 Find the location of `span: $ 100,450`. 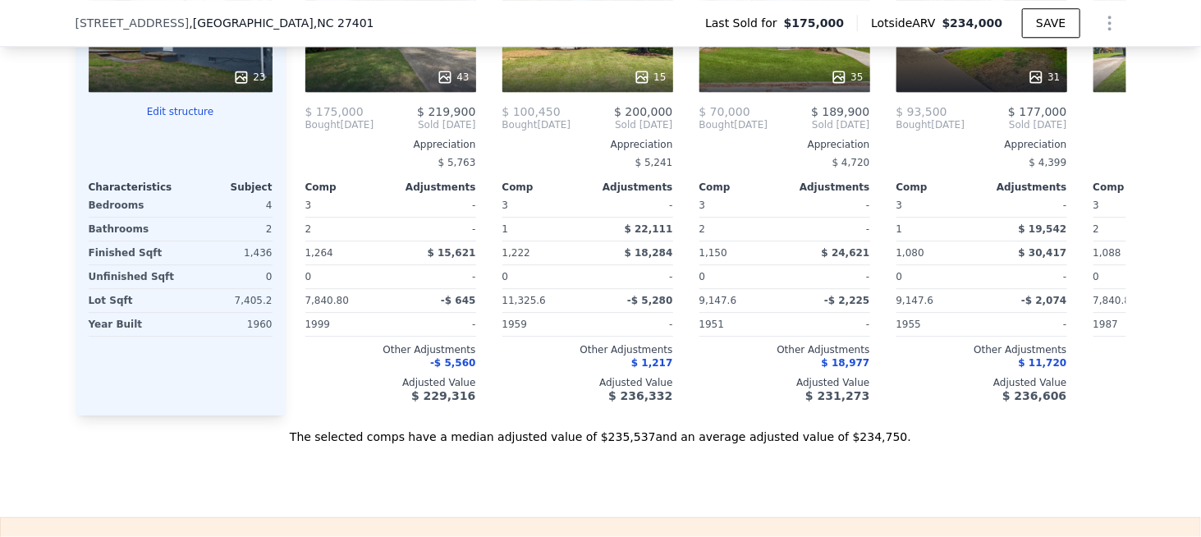

span: $ 100,450 is located at coordinates (531, 112).